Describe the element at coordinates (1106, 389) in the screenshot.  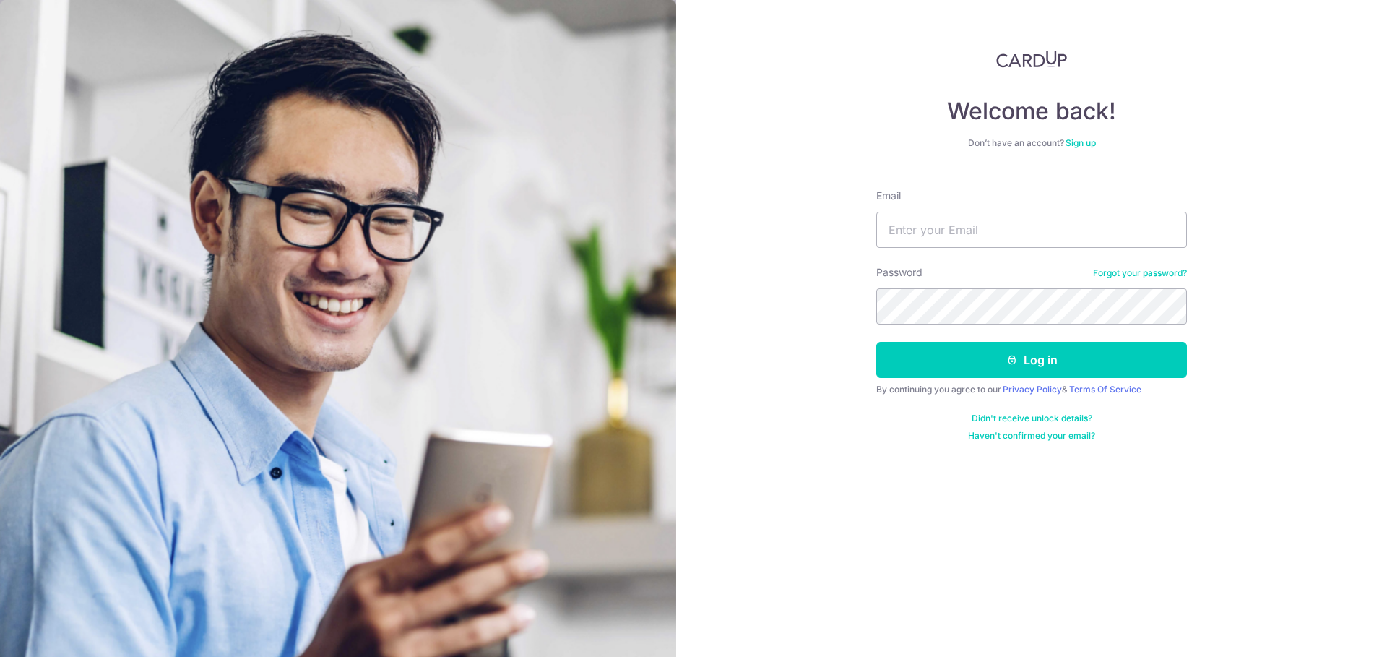
I see `a: Terms Of Service` at that location.